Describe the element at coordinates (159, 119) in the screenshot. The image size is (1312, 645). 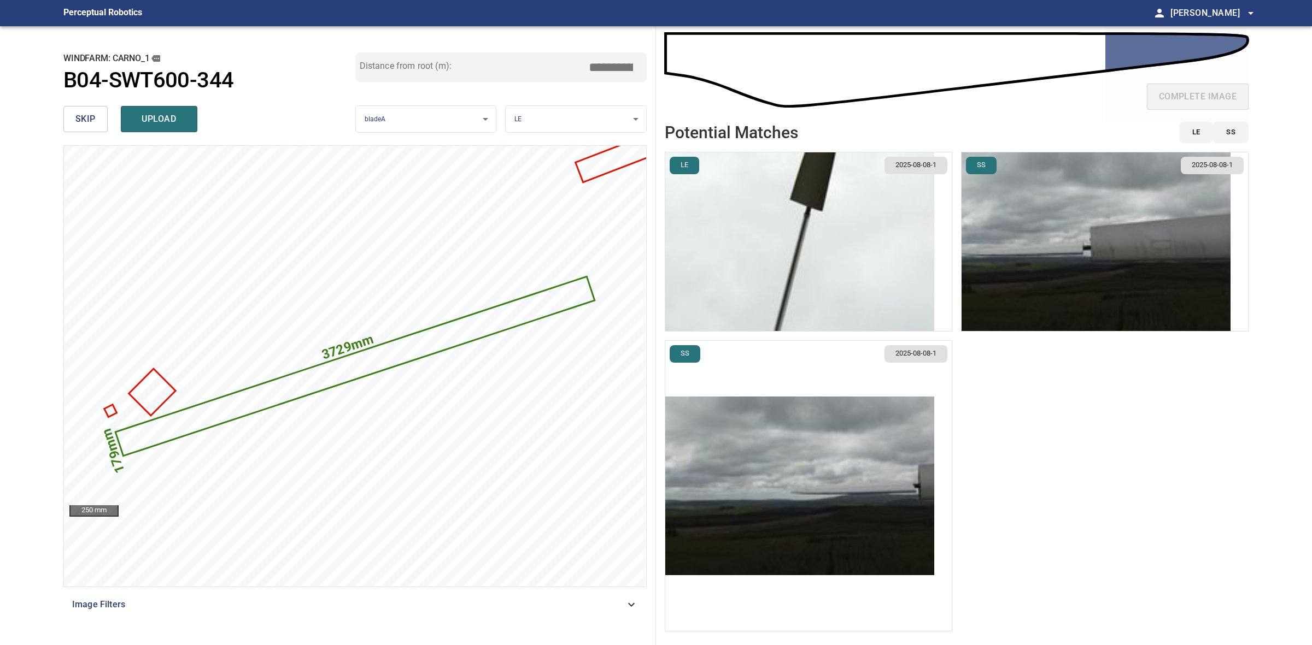
I see `button: upload` at that location.